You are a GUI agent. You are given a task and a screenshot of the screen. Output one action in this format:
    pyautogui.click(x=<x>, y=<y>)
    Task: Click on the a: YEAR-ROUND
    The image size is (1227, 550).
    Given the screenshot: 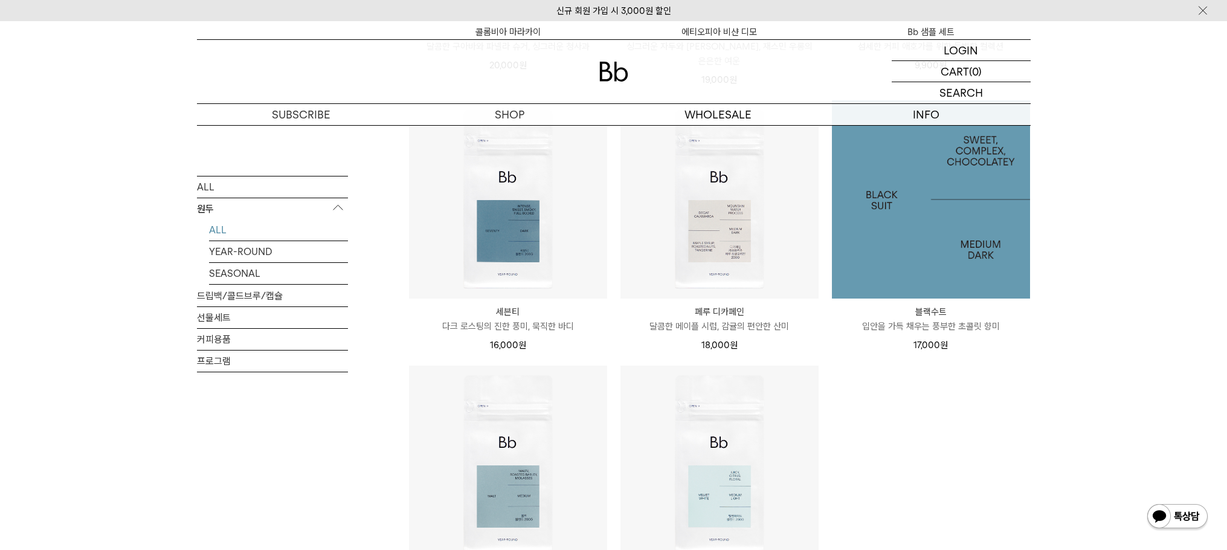 What is the action you would take?
    pyautogui.click(x=279, y=251)
    